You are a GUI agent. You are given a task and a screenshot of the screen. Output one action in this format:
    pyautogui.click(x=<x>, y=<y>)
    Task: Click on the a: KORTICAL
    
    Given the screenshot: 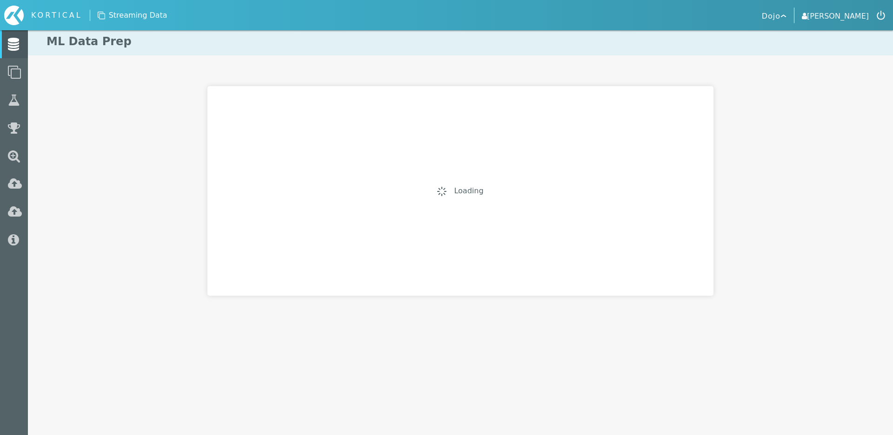 What is the action you would take?
    pyautogui.click(x=47, y=15)
    